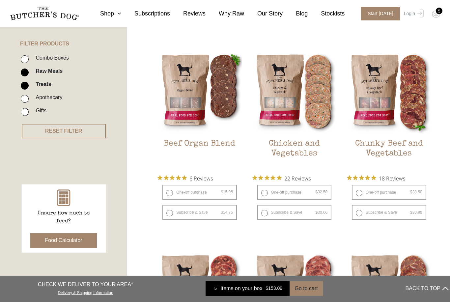 The height and width of the screenshot is (302, 450). I want to click on bdi: 32.50, so click(321, 192).